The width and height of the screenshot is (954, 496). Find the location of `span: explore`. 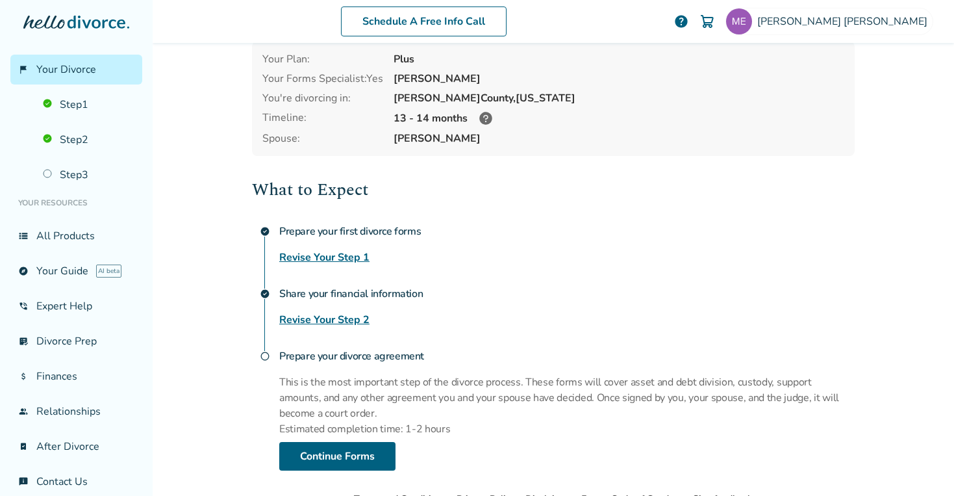

span: explore is located at coordinates (23, 271).